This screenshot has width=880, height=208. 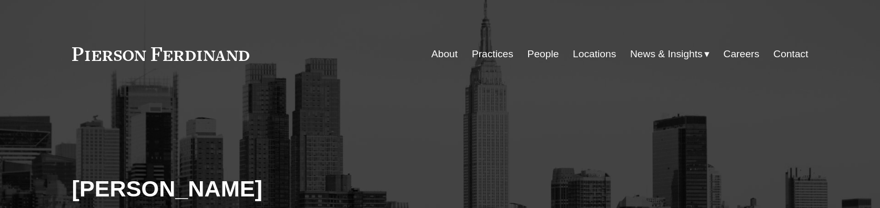 What do you see at coordinates (741, 54) in the screenshot?
I see `a: Careers` at bounding box center [741, 54].